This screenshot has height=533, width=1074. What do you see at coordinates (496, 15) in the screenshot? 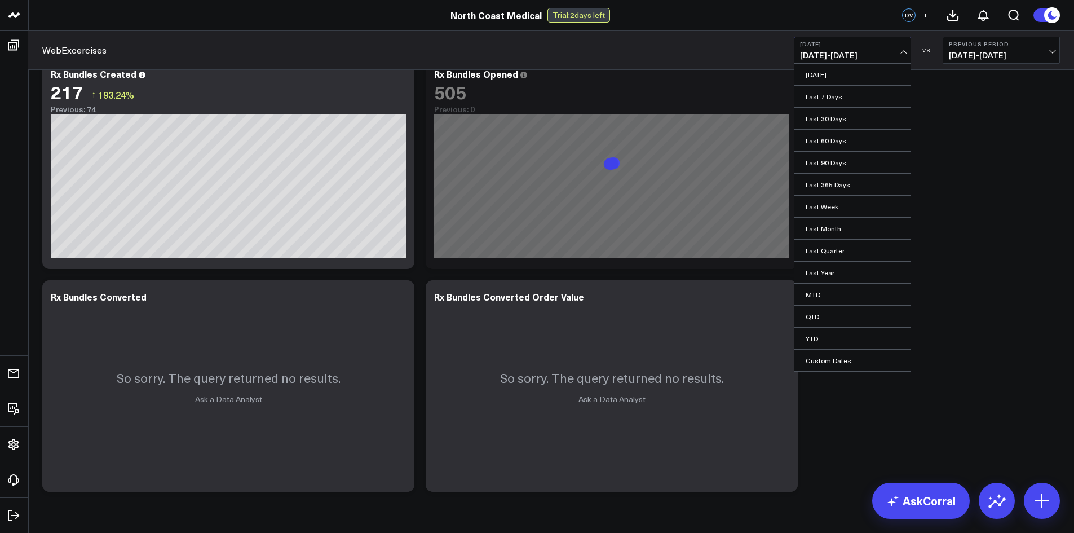
I see `a: North Coast Medical` at bounding box center [496, 15].